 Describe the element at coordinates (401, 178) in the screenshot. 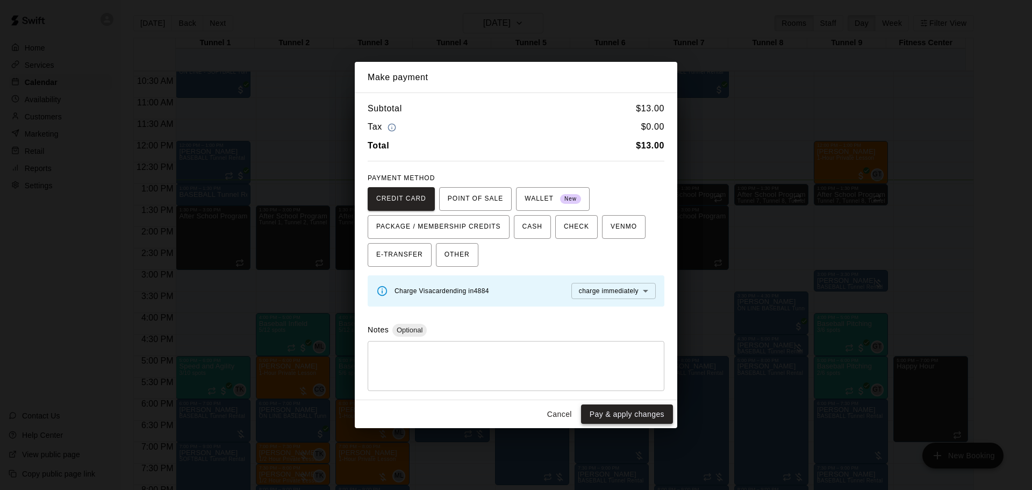

I see `span: PAYMENT METHOD` at that location.